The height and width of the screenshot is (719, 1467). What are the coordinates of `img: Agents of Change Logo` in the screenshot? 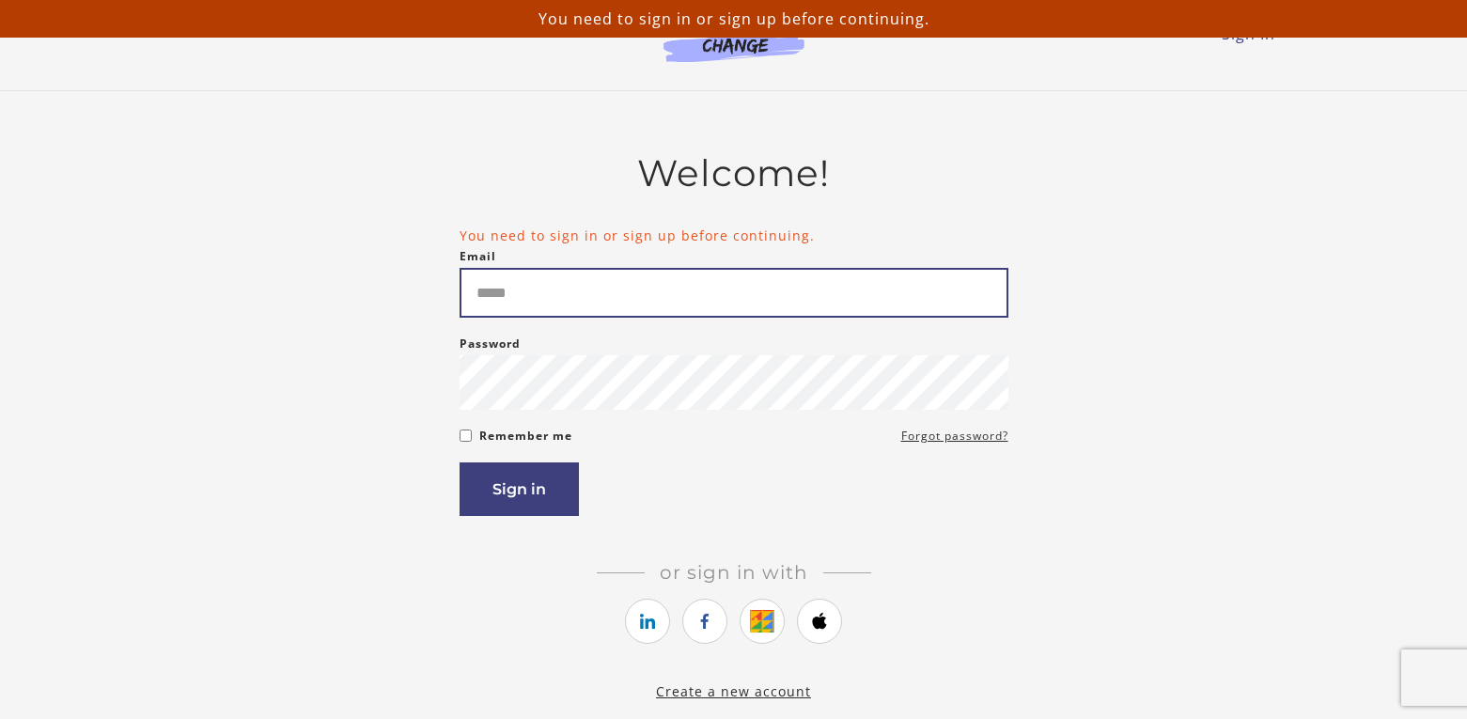 It's located at (734, 40).